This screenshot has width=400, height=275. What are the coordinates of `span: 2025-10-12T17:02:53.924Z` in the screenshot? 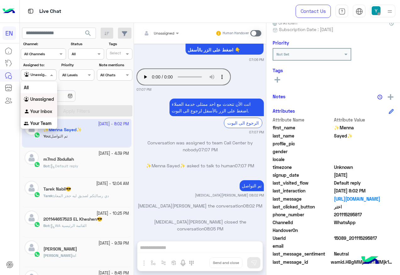 It's located at (364, 191).